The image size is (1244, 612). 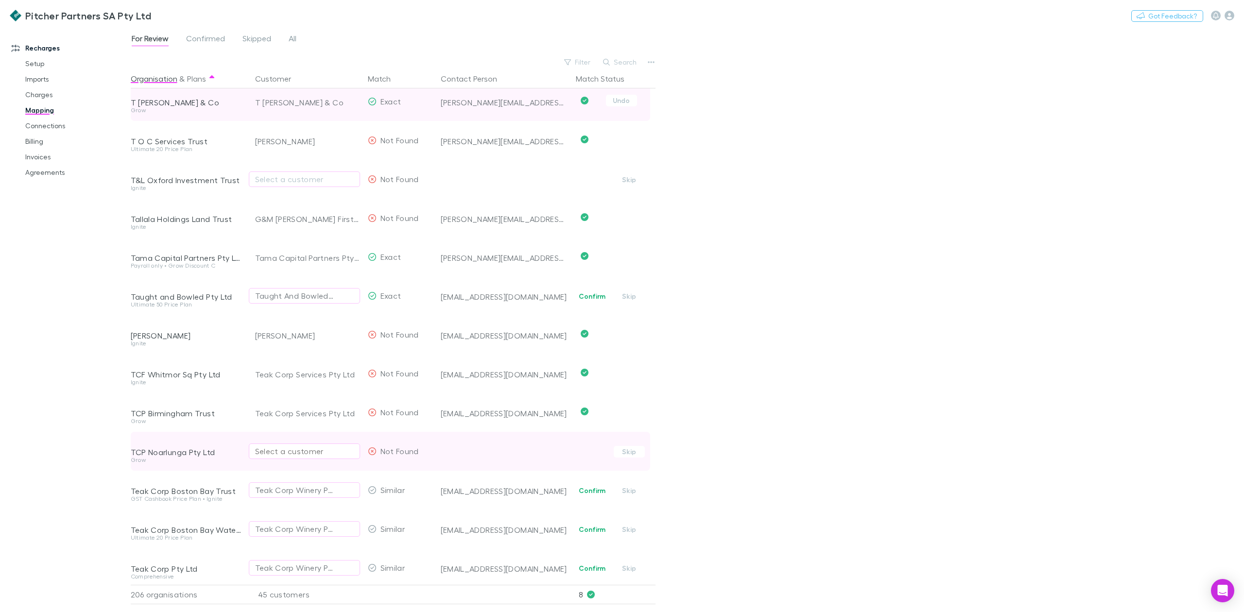 I want to click on div: TCF Whitmor Sq Pty Ltd, so click(x=187, y=375).